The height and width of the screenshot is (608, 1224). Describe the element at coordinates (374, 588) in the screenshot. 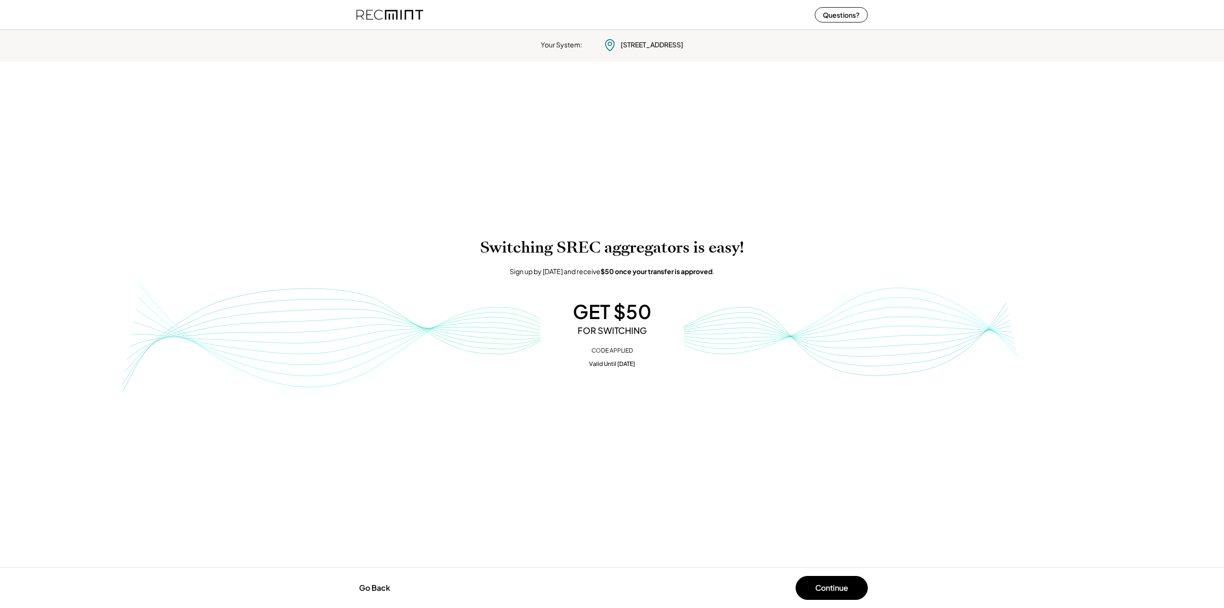

I see `button: Go Back` at that location.